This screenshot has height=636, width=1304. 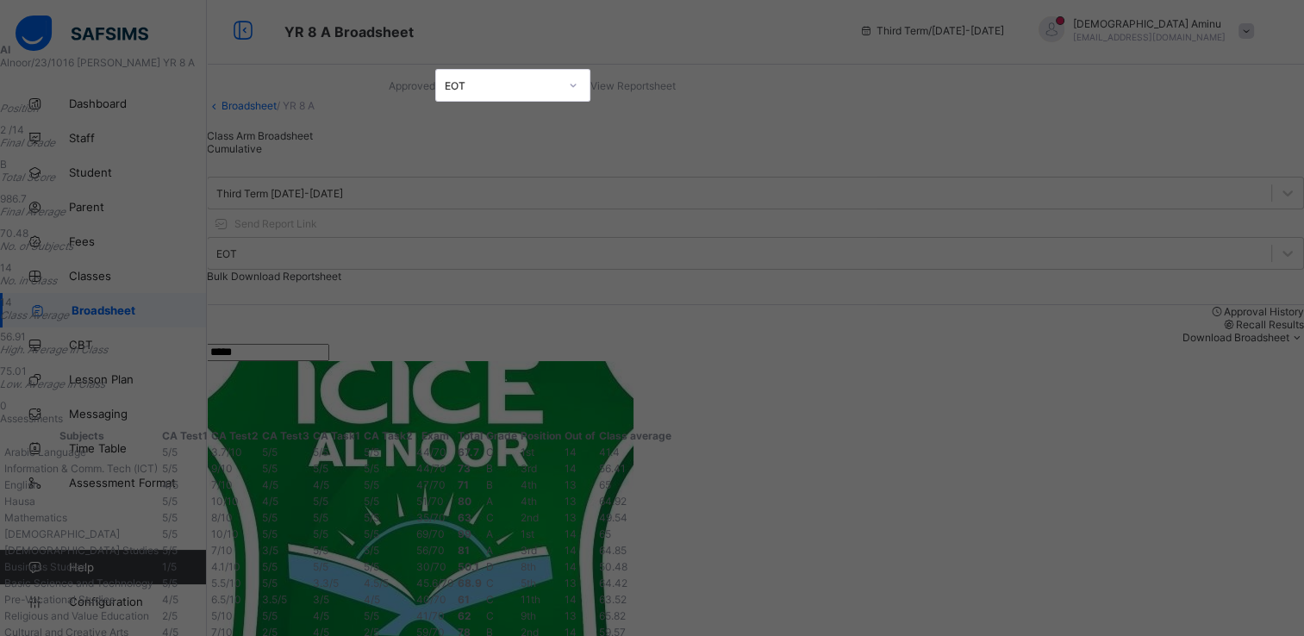 What do you see at coordinates (580, 435) in the screenshot?
I see `span: Out of` at bounding box center [580, 435].